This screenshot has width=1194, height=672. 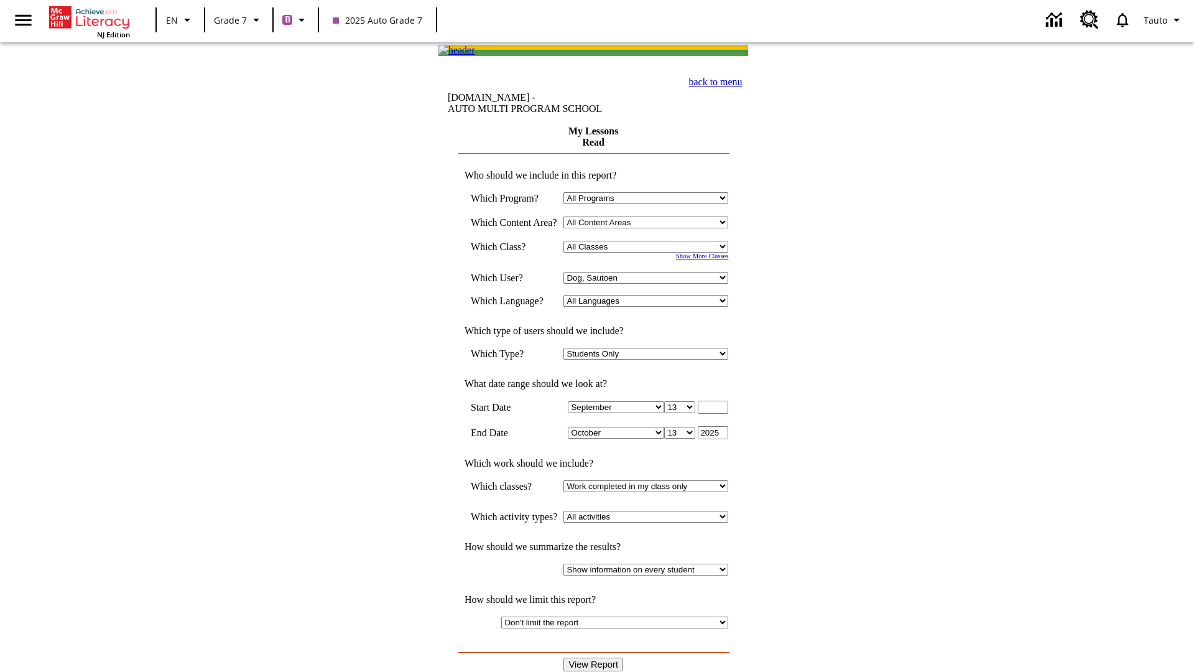 I want to click on span: NJ Edition, so click(x=113, y=34).